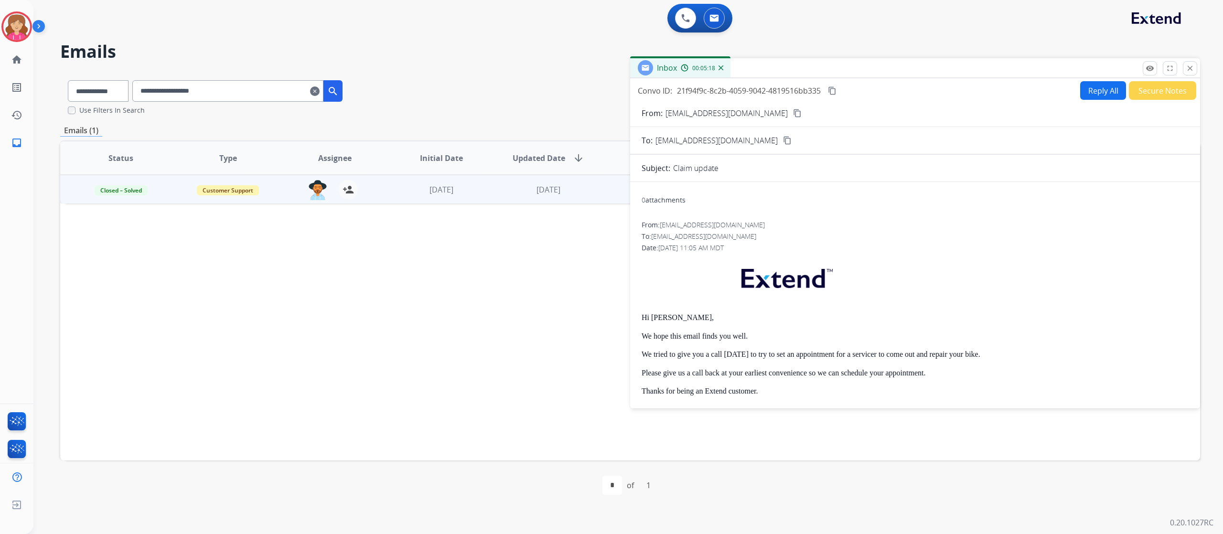 This screenshot has height=534, width=1223. I want to click on img: agent-avatar, so click(318, 190).